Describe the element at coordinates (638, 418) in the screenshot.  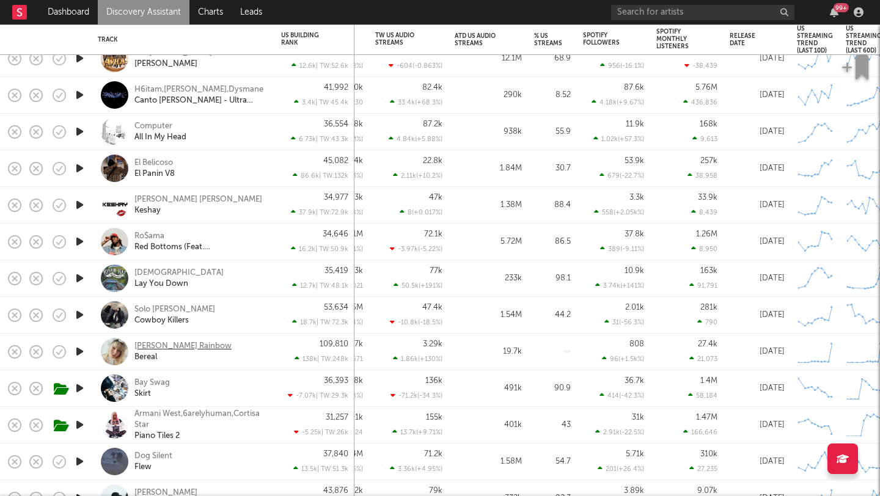
I see `div: 31k` at that location.